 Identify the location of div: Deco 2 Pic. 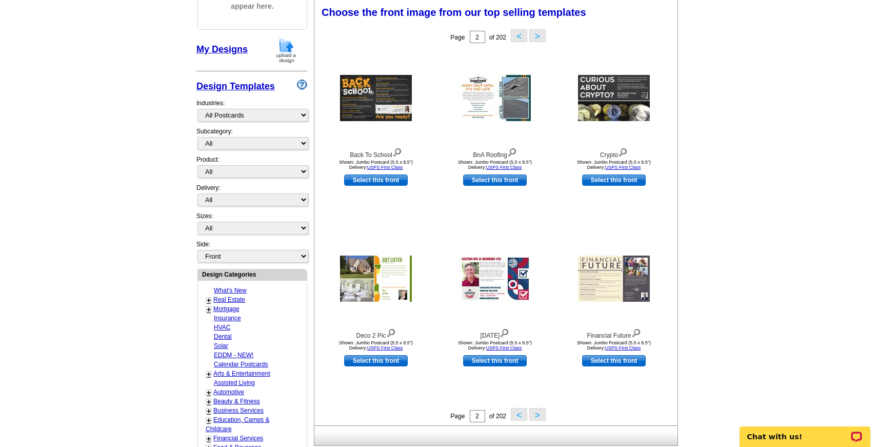
(376, 333).